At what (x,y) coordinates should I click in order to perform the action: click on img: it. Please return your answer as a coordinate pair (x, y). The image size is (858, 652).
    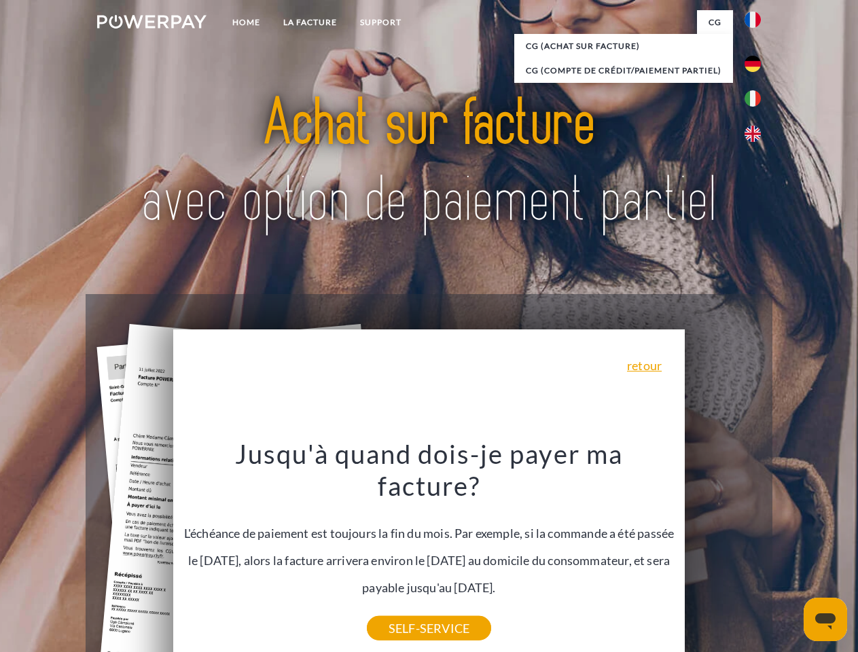
    Looking at the image, I should click on (753, 99).